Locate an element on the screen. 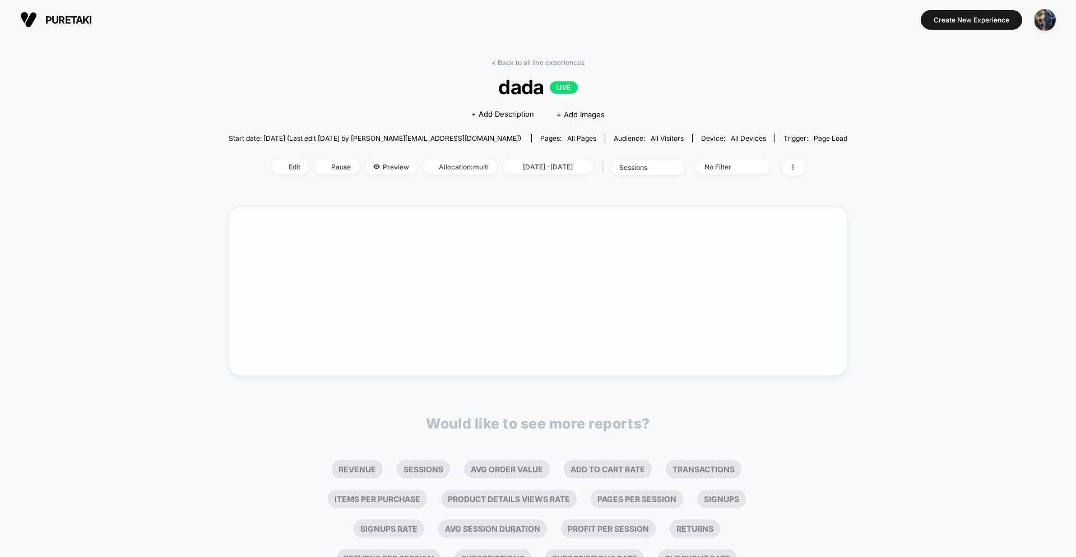 This screenshot has width=1076, height=557. li: Returns is located at coordinates (695, 528).